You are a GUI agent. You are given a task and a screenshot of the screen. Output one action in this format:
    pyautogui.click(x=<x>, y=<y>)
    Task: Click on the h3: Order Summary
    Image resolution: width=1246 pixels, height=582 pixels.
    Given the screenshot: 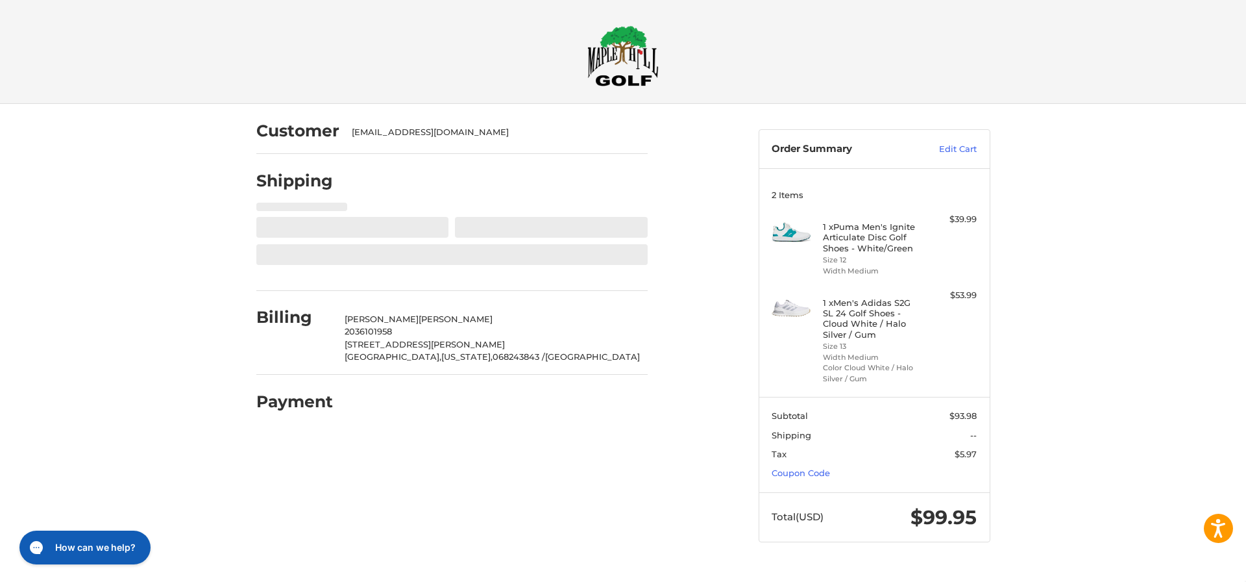 What is the action you would take?
    pyautogui.click(x=841, y=149)
    